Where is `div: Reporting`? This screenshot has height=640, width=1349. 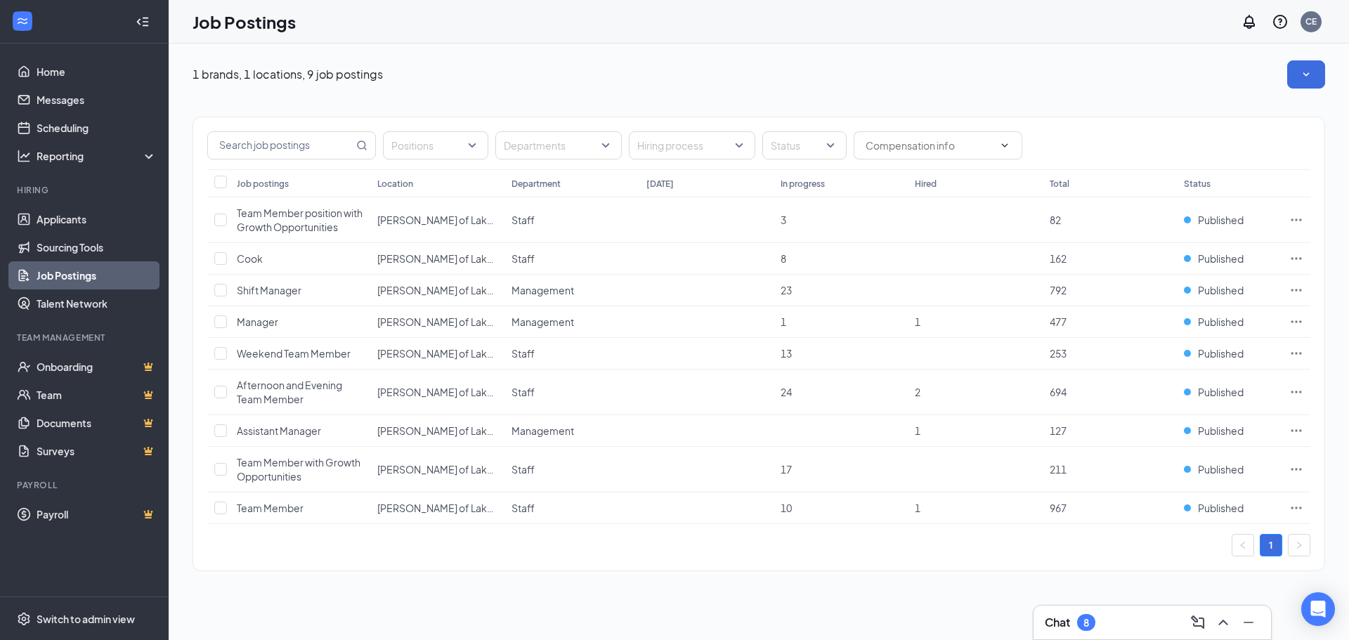
div: Reporting is located at coordinates (97, 156).